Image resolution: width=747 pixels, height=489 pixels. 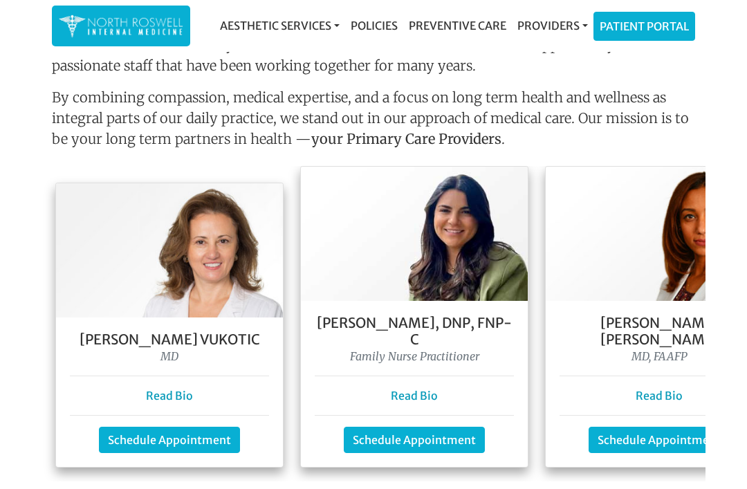 I want to click on p: By combining compassion, medical expertise, and a focus on long term health and wellness as integ..., so click(x=373, y=121).